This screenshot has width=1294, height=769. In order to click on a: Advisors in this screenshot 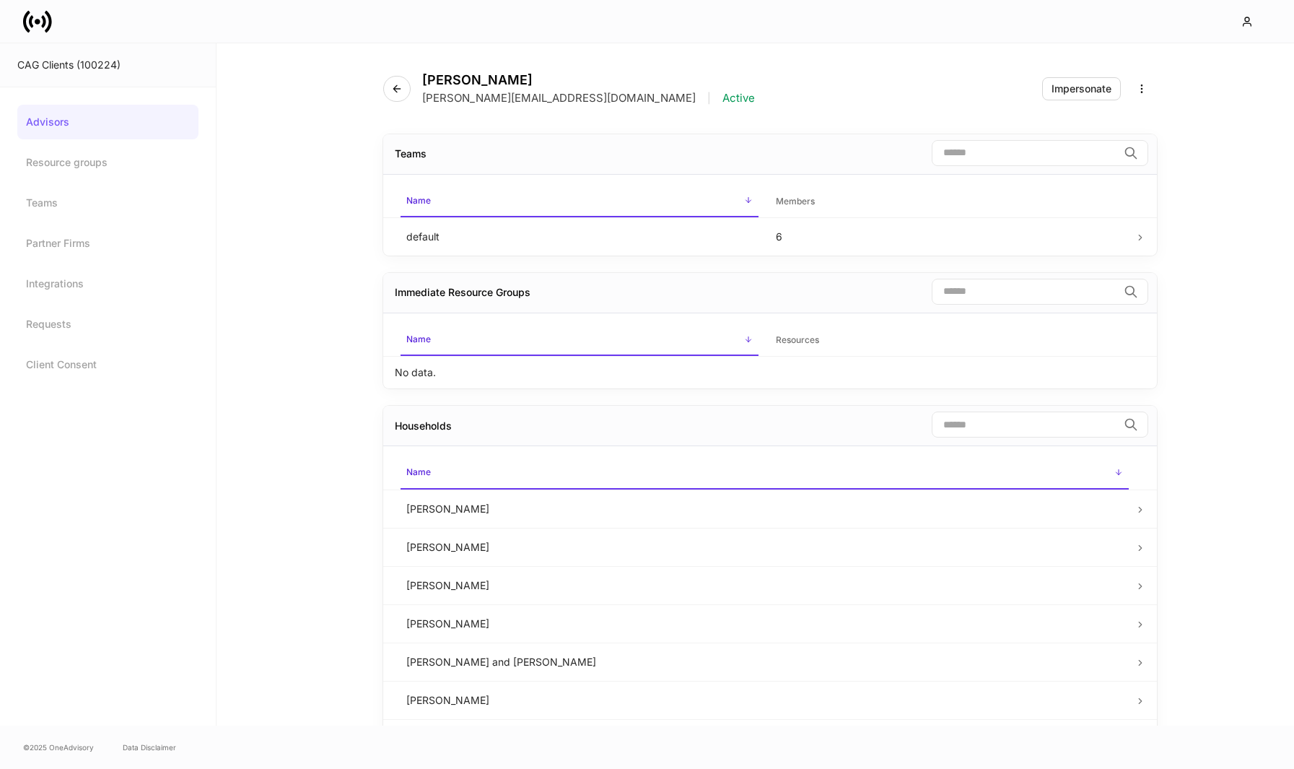, I will do `click(108, 122)`.